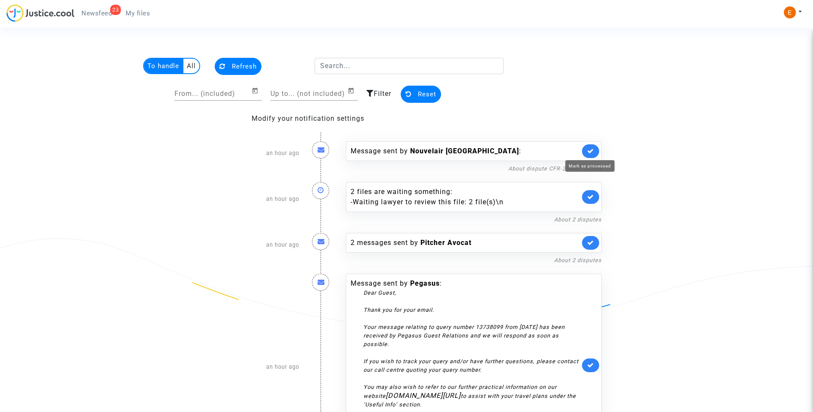 This screenshot has height=412, width=813. I want to click on span: Dear Guest,, so click(380, 293).